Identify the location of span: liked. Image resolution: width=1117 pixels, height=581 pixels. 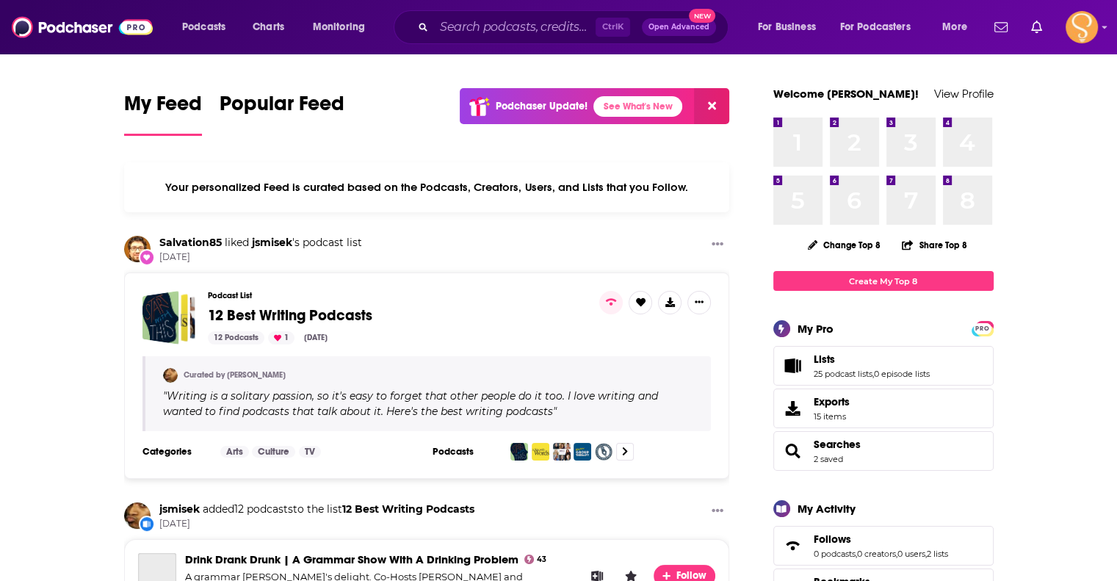
(236, 242).